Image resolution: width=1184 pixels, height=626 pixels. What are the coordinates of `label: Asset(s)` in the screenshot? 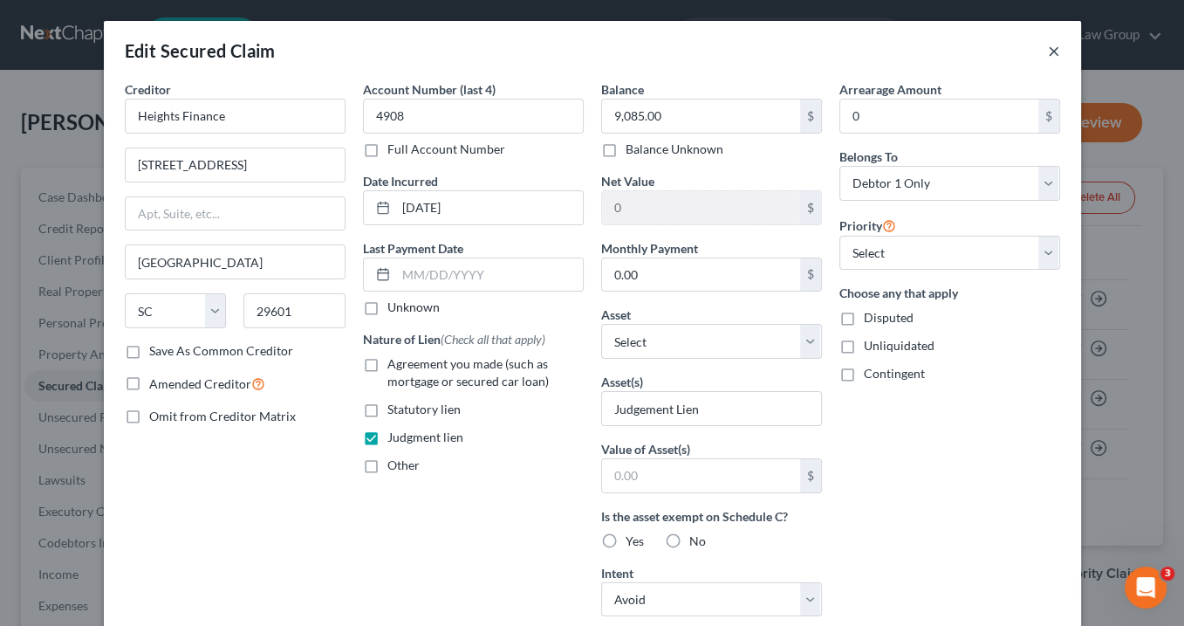 It's located at (622, 381).